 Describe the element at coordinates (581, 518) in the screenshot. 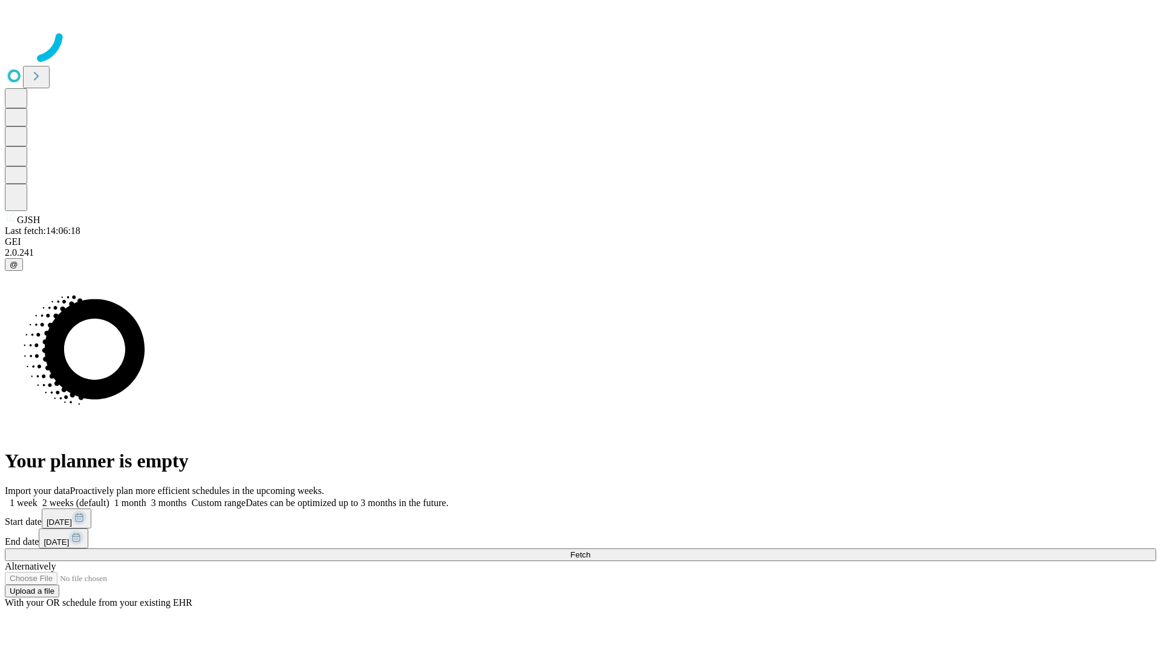

I see `div: Start date` at that location.